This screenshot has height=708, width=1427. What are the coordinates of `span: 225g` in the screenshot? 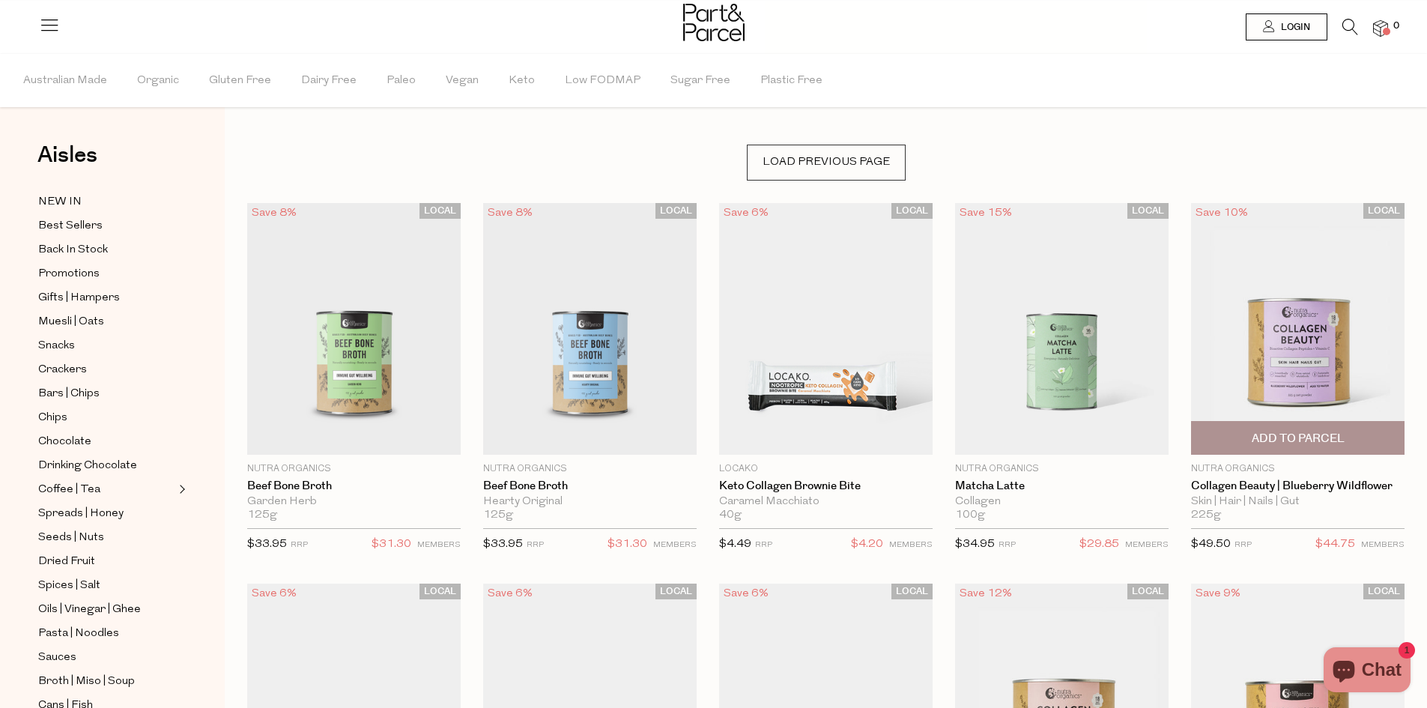 It's located at (1206, 515).